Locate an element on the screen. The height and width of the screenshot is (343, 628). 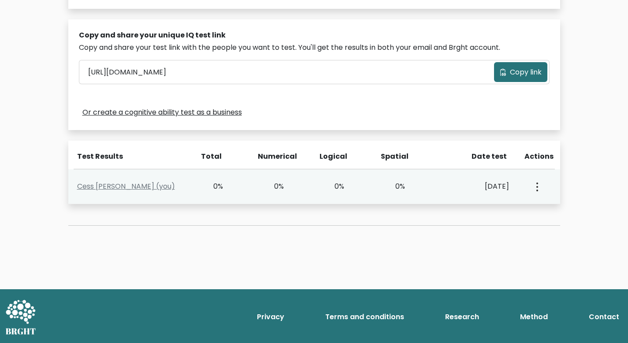
div: Date test is located at coordinates (478, 156).